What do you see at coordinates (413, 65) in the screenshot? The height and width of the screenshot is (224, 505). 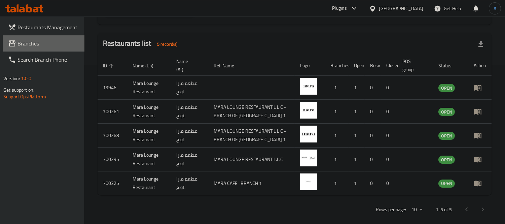 I see `span: POS group` at bounding box center [413, 65].